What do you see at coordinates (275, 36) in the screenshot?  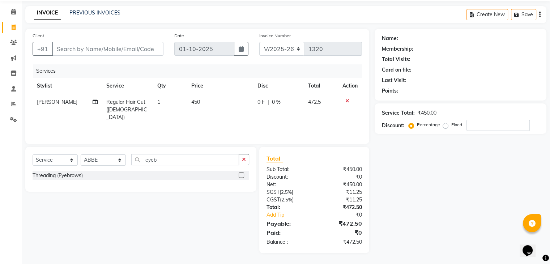 I see `label: Invoice Number` at bounding box center [275, 36].